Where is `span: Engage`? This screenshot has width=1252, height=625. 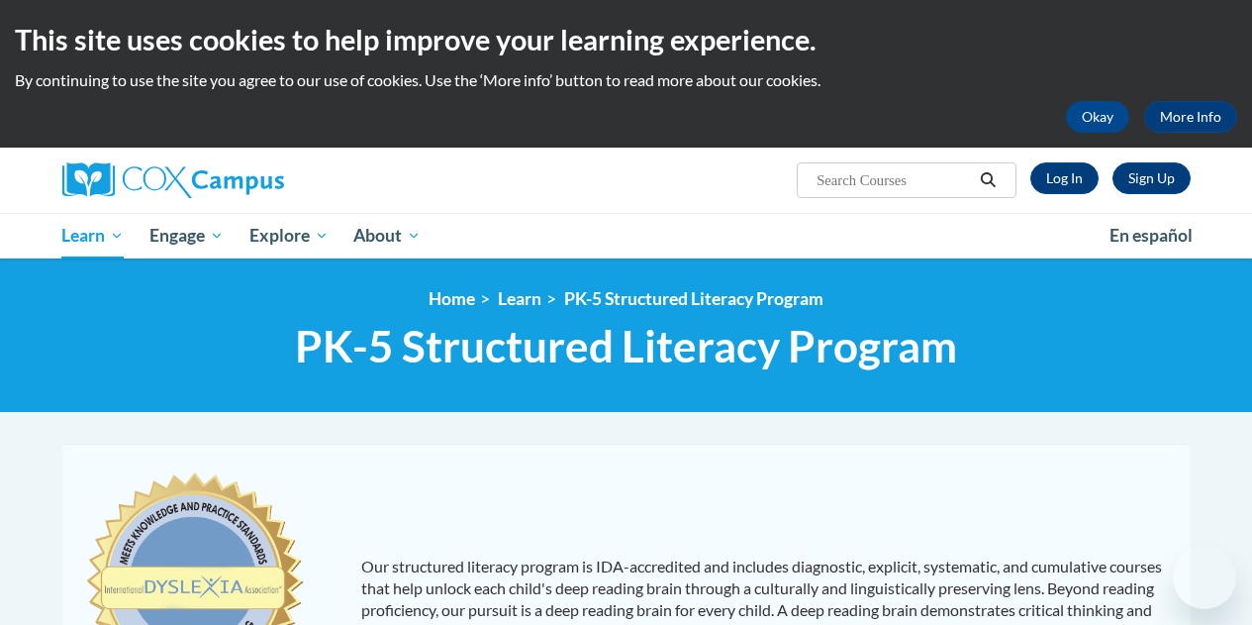
span: Engage is located at coordinates (186, 236).